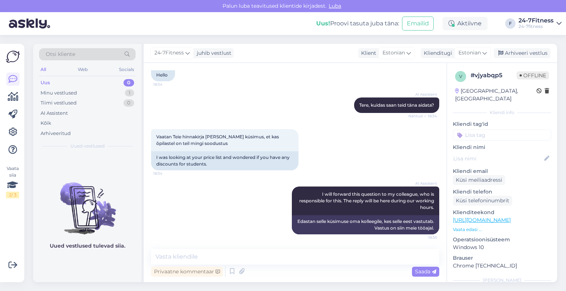 The width and height of the screenshot is (566, 291). What do you see at coordinates (501, 230) in the screenshot?
I see `p: Vaata edasi ...` at bounding box center [501, 230].